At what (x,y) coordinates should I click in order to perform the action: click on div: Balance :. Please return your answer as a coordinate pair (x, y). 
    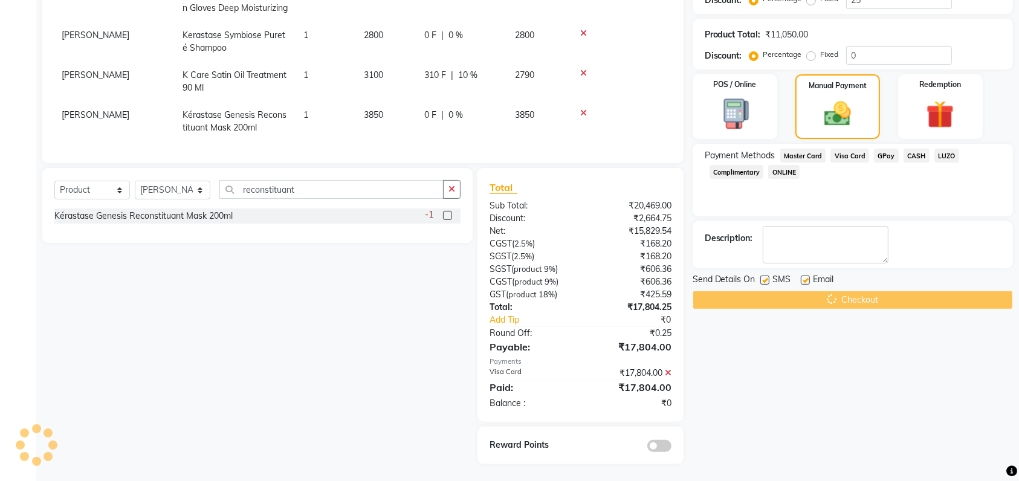
    Looking at the image, I should click on (530, 403).